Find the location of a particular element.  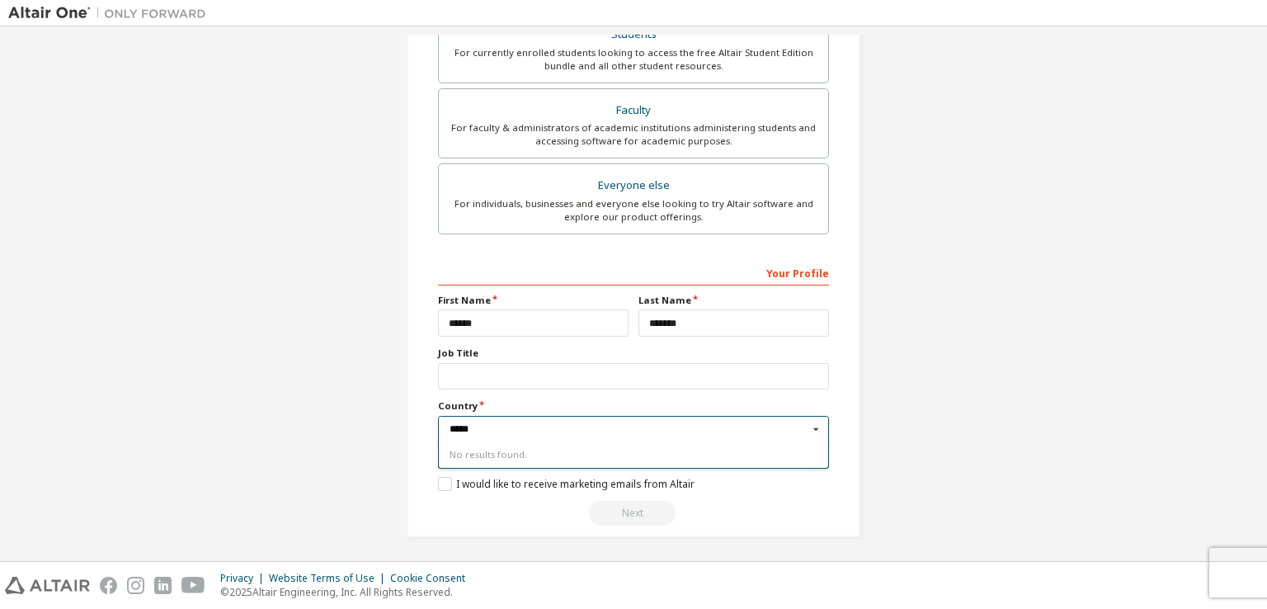

label: Country is located at coordinates (633, 406).